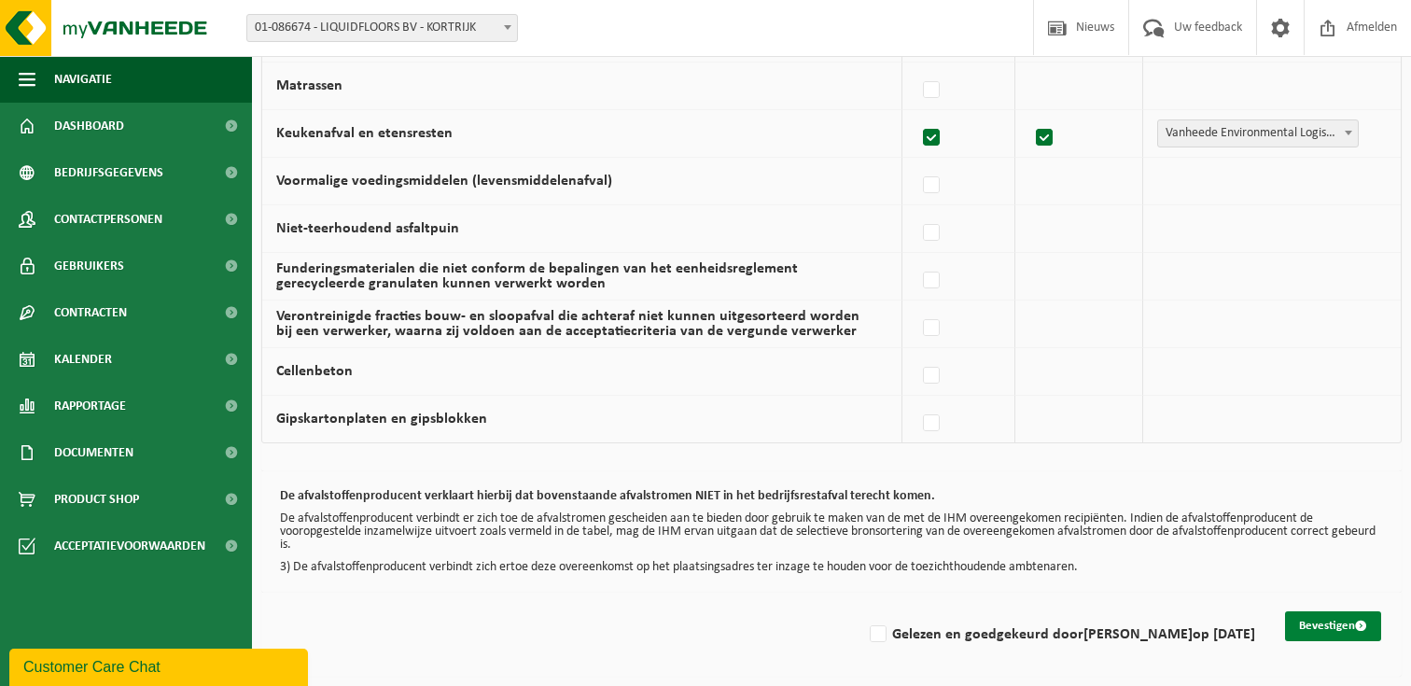 The height and width of the screenshot is (686, 1411). What do you see at coordinates (83, 359) in the screenshot?
I see `span: Kalender` at bounding box center [83, 359].